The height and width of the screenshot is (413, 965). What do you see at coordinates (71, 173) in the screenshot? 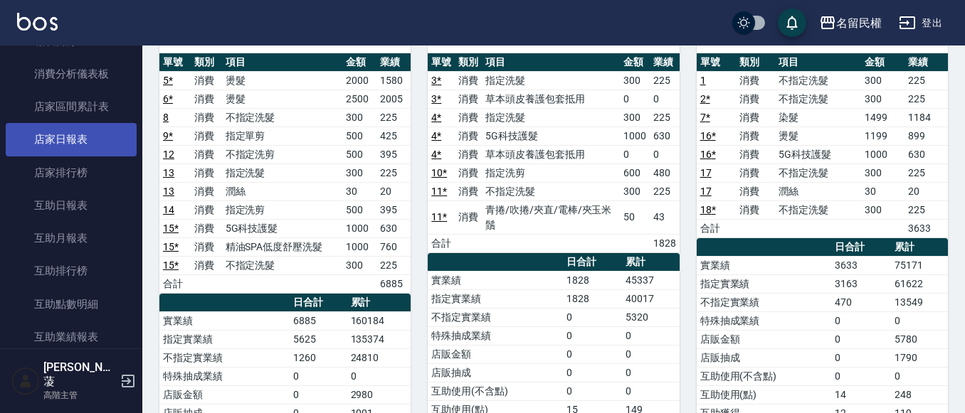
I see `a: 店家排行榜` at bounding box center [71, 173].